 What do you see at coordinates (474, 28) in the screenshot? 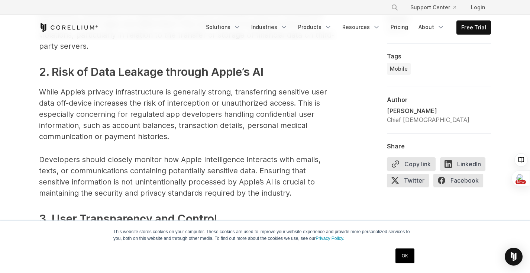
I see `a: Free Trial` at bounding box center [474, 28].